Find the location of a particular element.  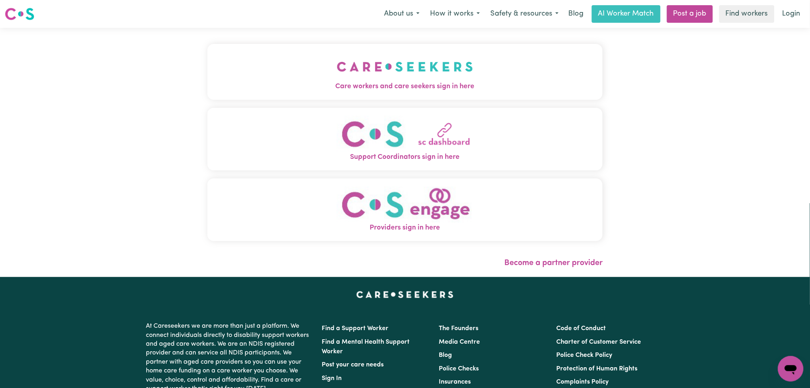

a: Careseekers logo is located at coordinates (20, 14).